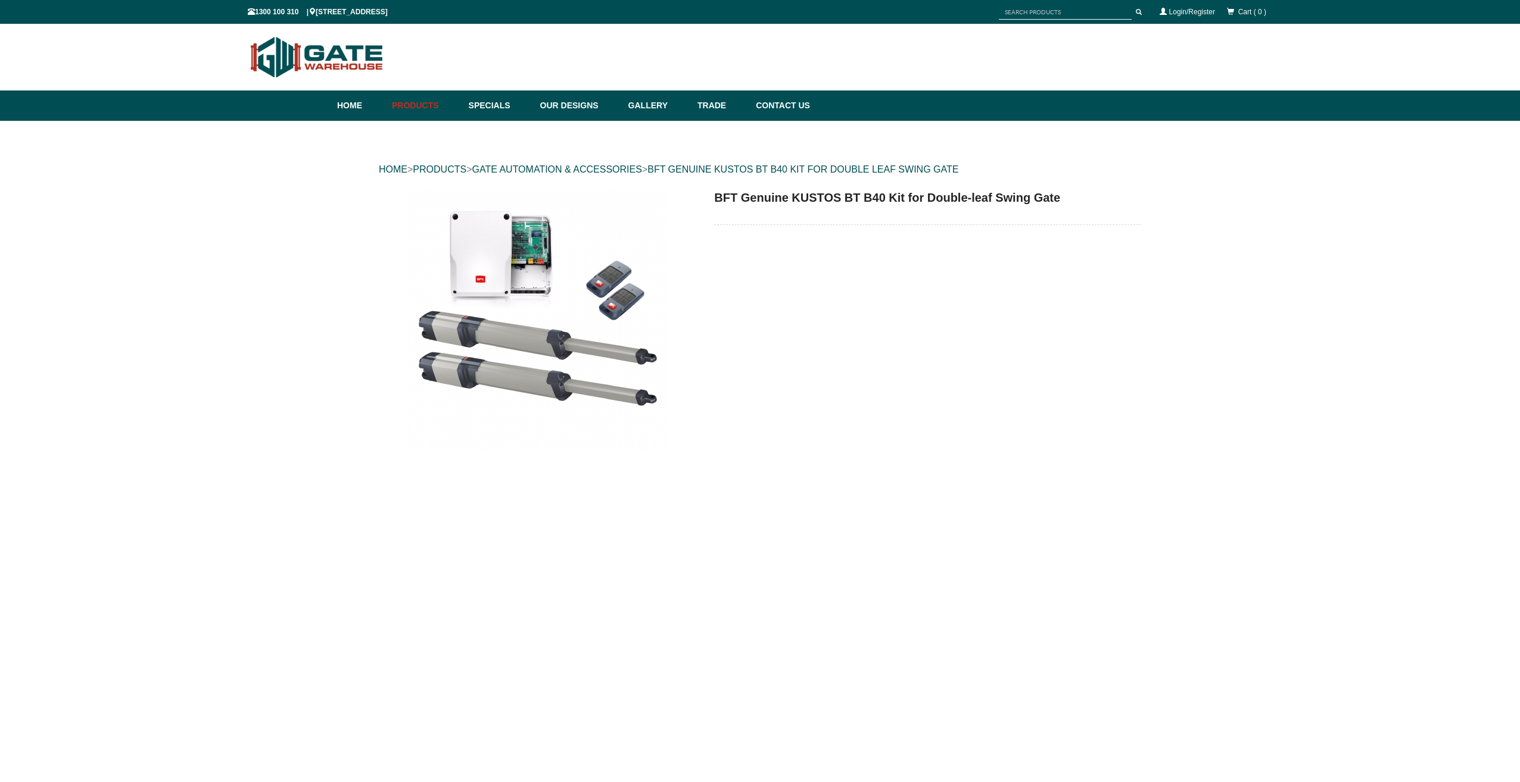 This screenshot has height=782, width=1520. I want to click on span: Cart ( 0 ), so click(1252, 12).